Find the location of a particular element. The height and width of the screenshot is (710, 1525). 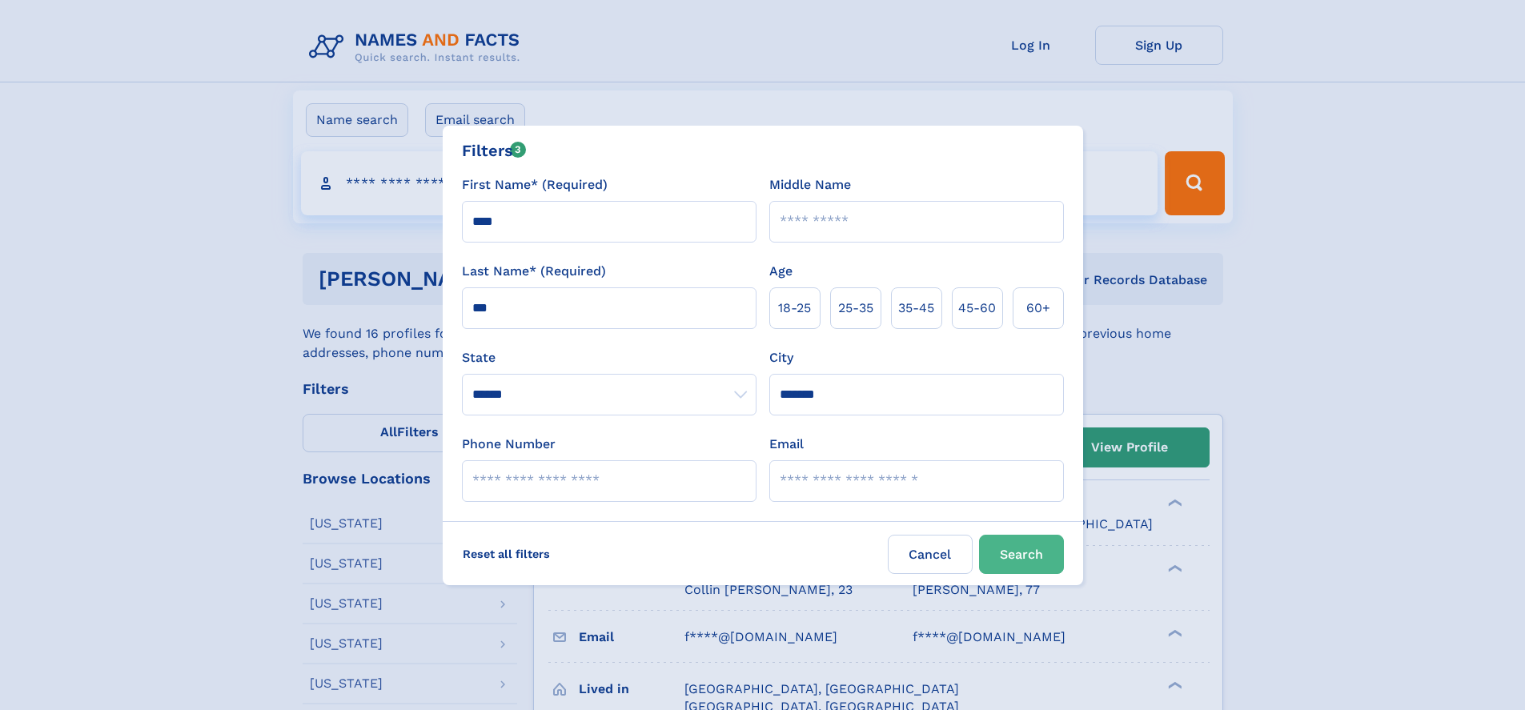

label: First Name* (Required) is located at coordinates (535, 185).